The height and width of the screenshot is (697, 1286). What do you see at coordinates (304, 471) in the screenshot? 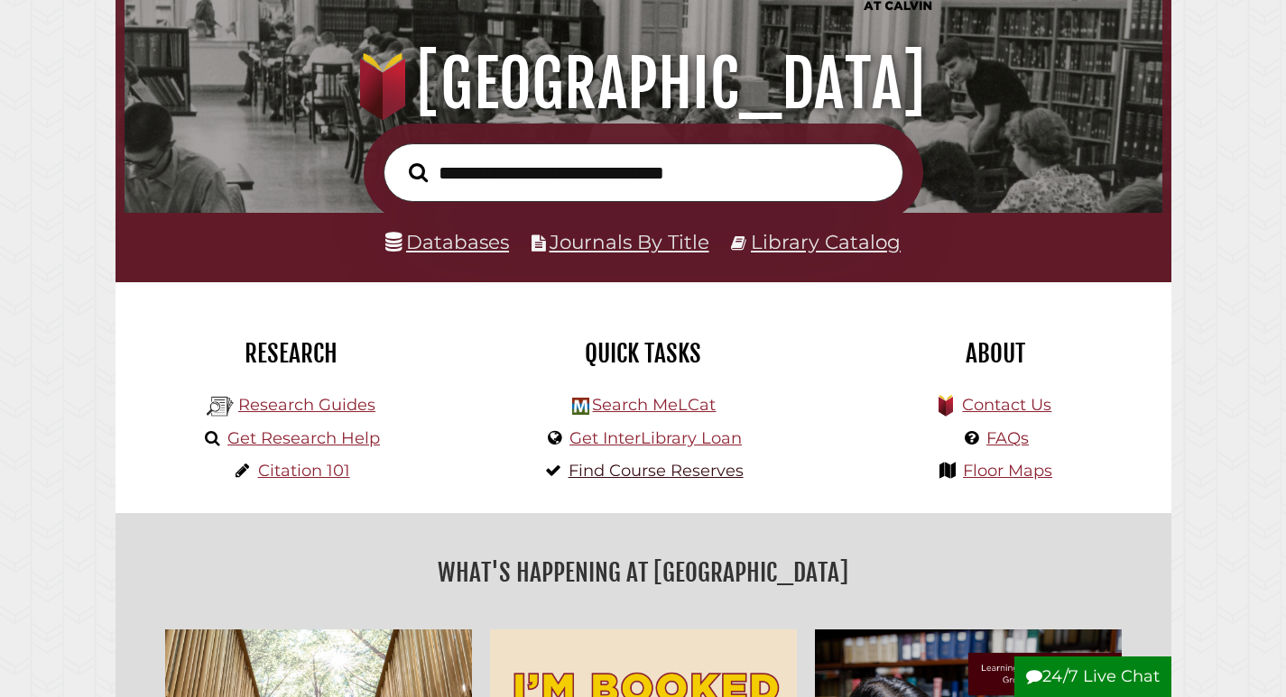
I see `a: Citation 101` at bounding box center [304, 471].